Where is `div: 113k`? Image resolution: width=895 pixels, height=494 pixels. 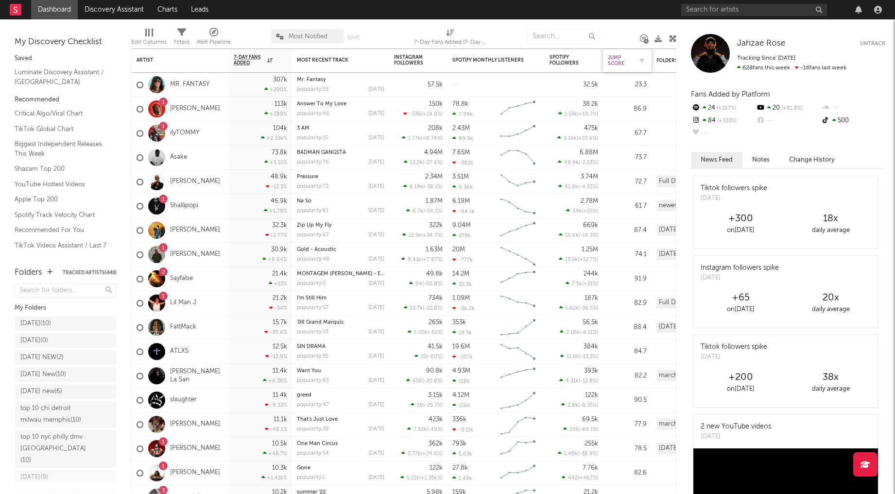
div: 113k is located at coordinates (281, 104).